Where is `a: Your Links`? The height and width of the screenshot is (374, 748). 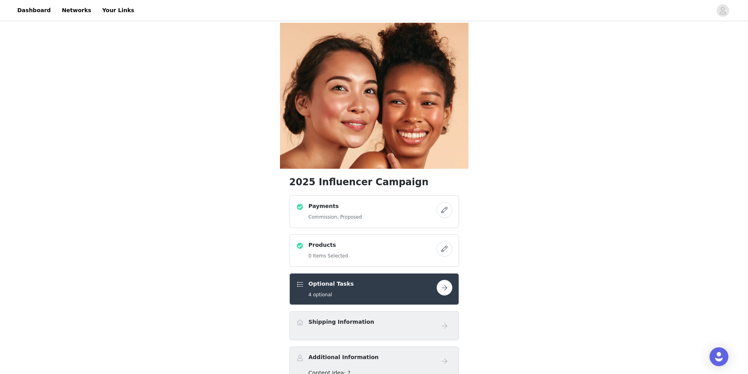
a: Your Links is located at coordinates (118, 10).